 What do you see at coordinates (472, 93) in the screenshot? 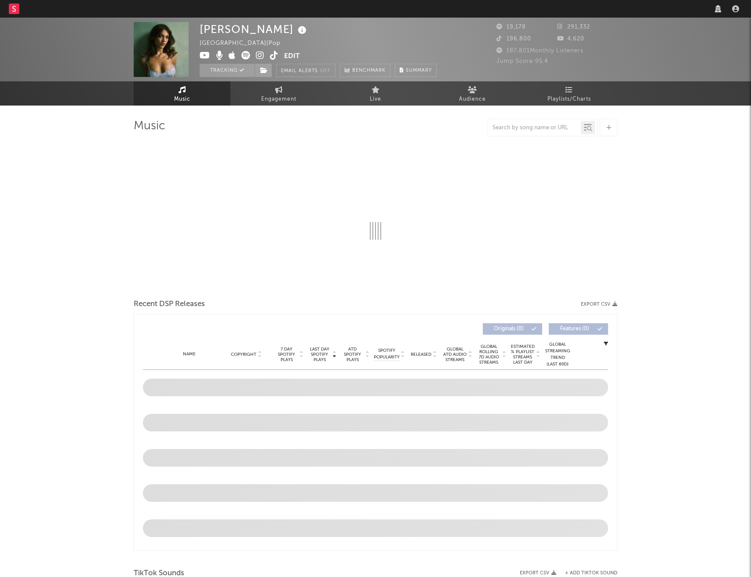
I see `a: Audience` at bounding box center [472, 93].